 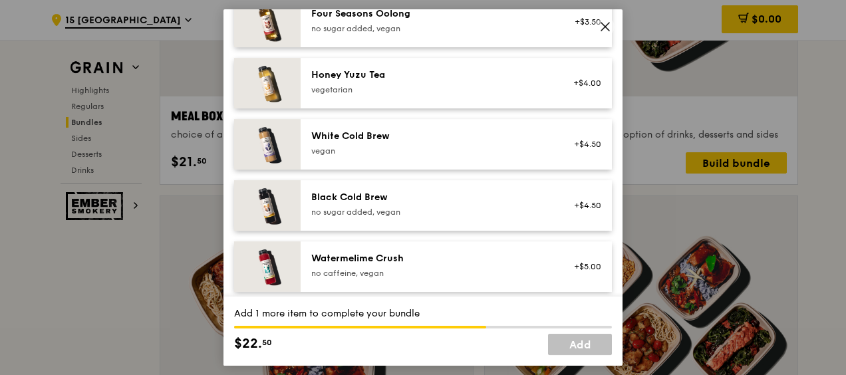 What do you see at coordinates (430, 136) in the screenshot?
I see `div: White Cold Brew` at bounding box center [430, 136].